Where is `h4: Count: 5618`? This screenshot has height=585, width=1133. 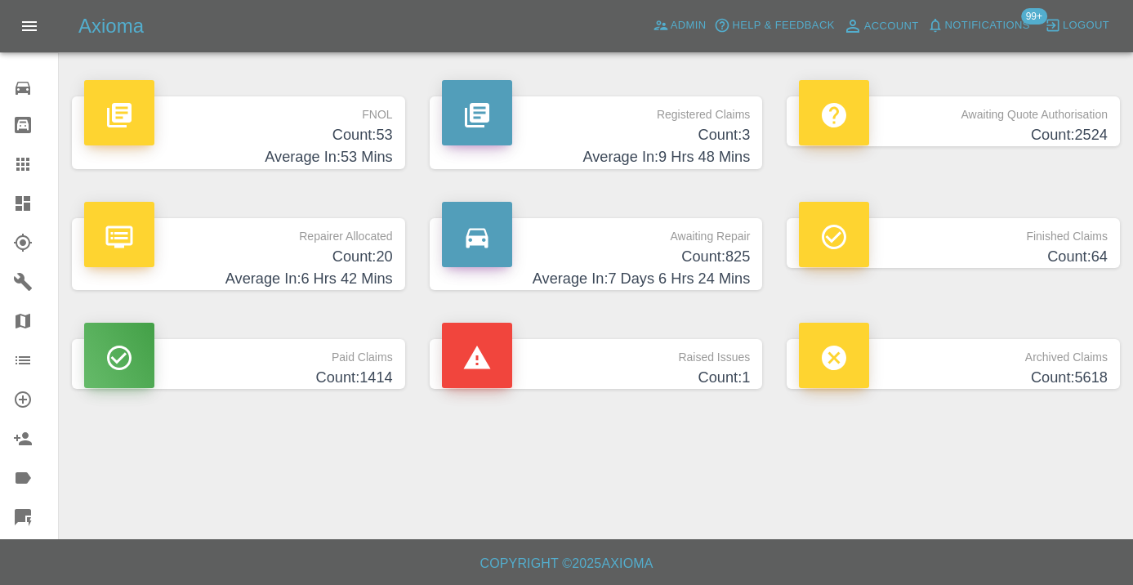 h4: Count: 5618 is located at coordinates (953, 377).